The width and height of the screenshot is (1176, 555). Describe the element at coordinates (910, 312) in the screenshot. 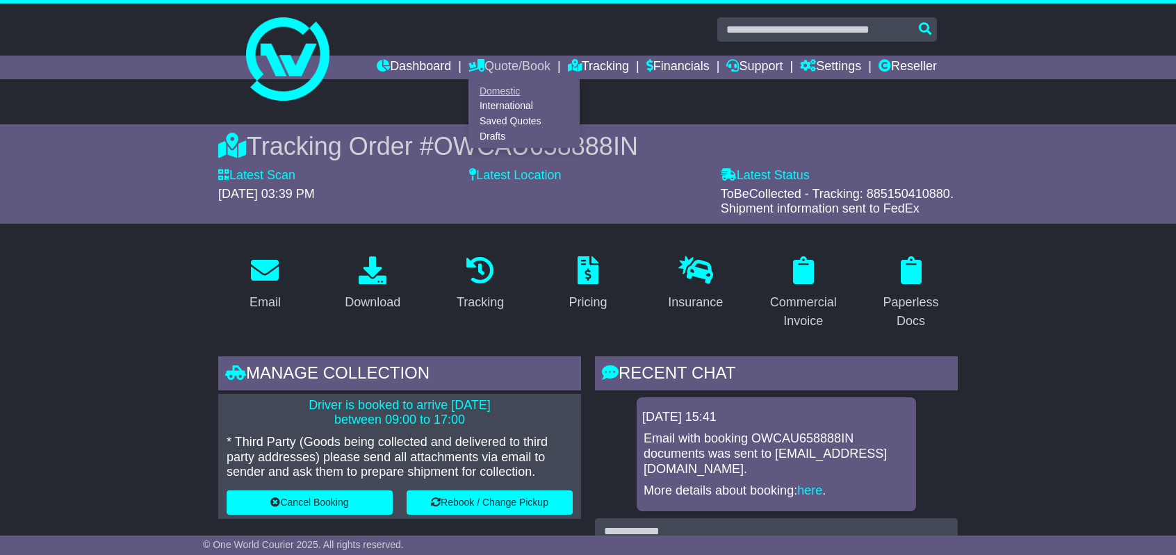

I see `div: Paperless Docs` at that location.